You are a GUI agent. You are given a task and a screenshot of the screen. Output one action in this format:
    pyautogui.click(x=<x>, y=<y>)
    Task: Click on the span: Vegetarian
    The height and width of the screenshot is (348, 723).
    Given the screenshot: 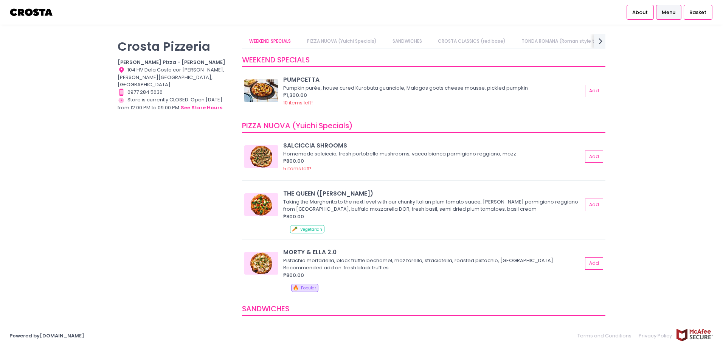 What is the action you would take?
    pyautogui.click(x=311, y=229)
    